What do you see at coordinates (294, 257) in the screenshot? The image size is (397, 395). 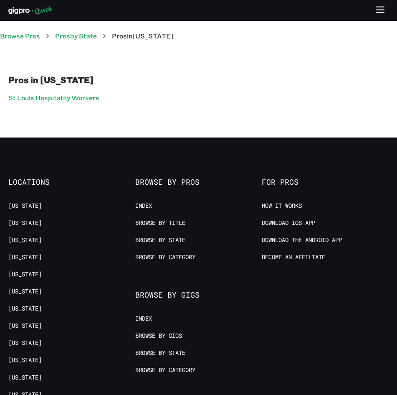 I see `a: Become an Affiliate` at bounding box center [294, 257].